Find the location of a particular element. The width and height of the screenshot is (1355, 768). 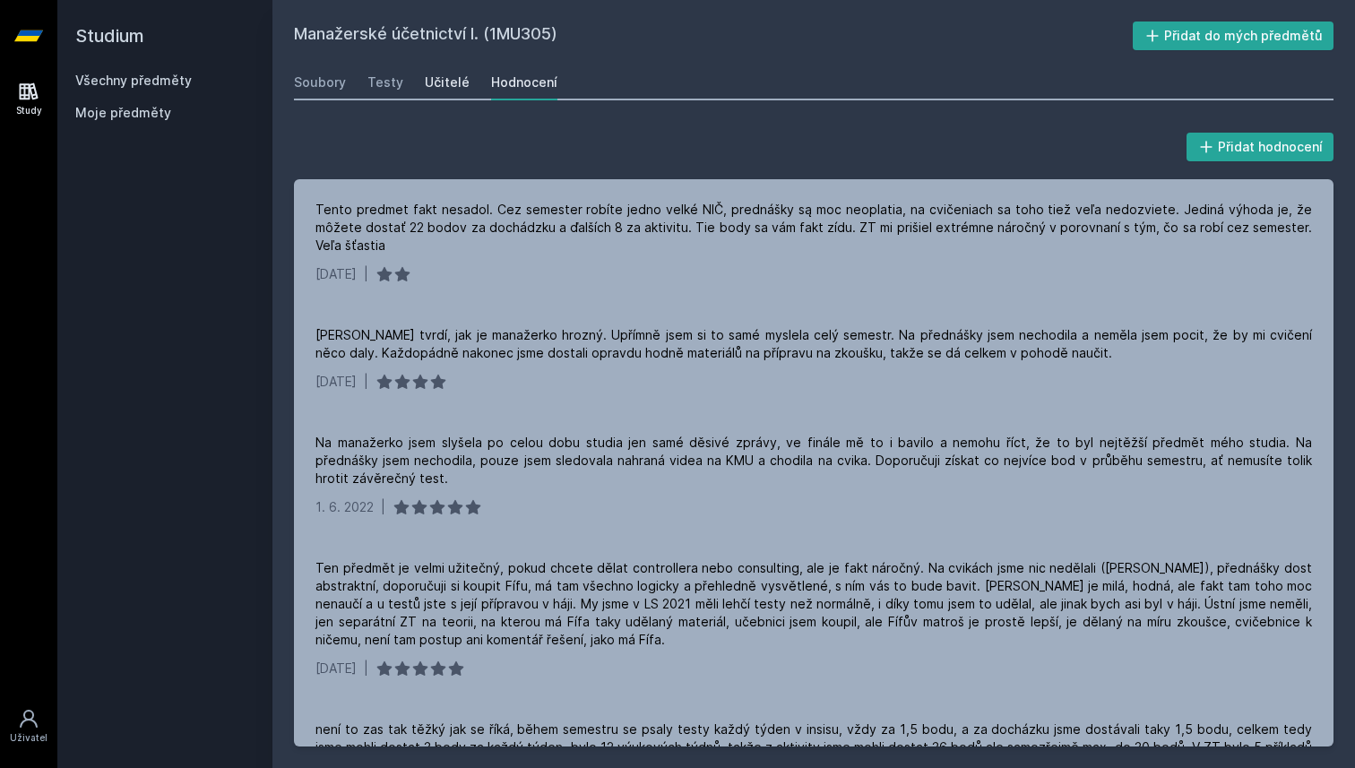

h2: Manažerské účetnictví I. (1MU305) is located at coordinates (713, 36).